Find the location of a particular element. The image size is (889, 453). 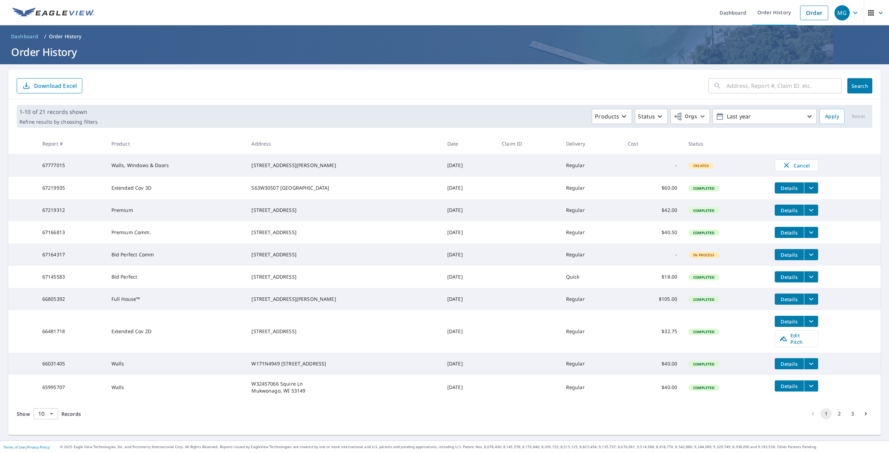

button: Apply is located at coordinates (832, 116).